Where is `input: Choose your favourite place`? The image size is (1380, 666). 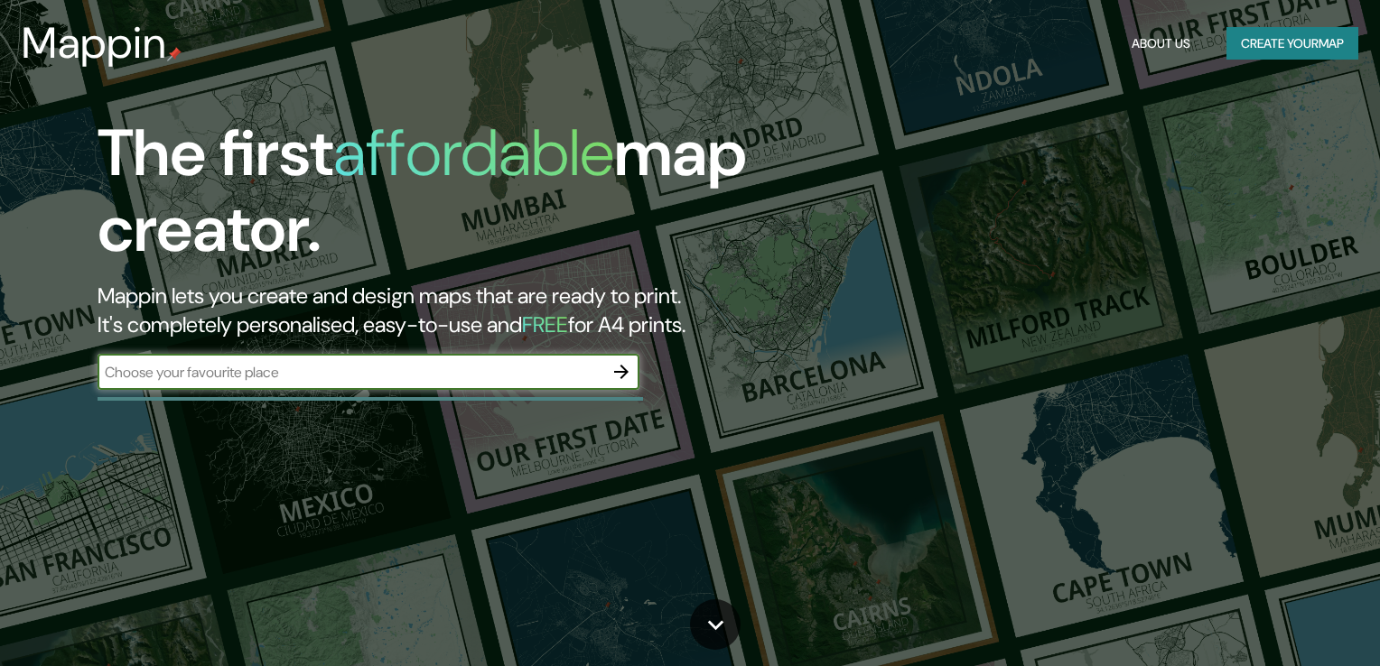
input: Choose your favourite place is located at coordinates (350, 372).